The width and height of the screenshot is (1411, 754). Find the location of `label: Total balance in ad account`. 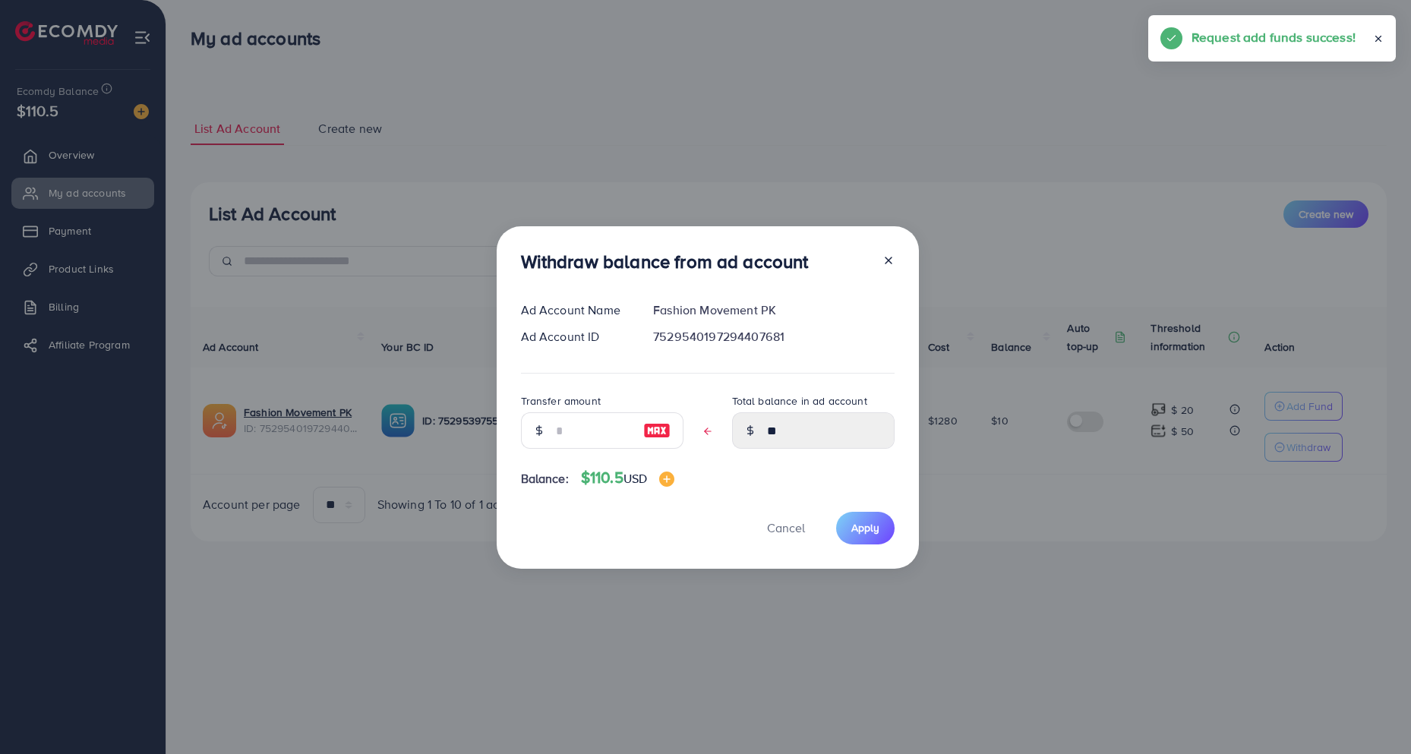

label: Total balance in ad account is located at coordinates (800, 401).